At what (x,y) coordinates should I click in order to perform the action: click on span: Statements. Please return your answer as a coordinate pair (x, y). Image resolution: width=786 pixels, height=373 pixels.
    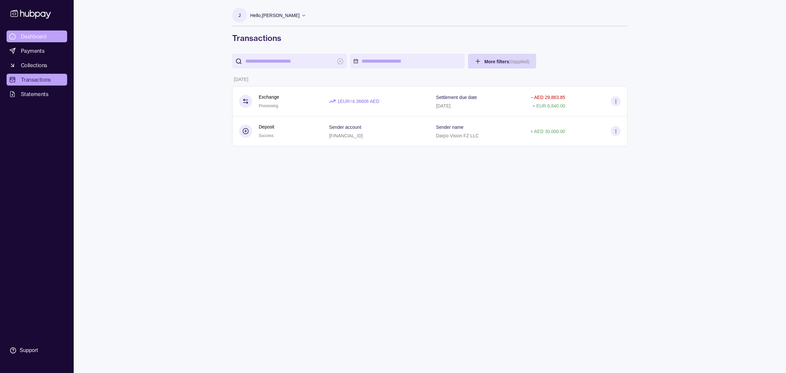
    Looking at the image, I should click on (35, 94).